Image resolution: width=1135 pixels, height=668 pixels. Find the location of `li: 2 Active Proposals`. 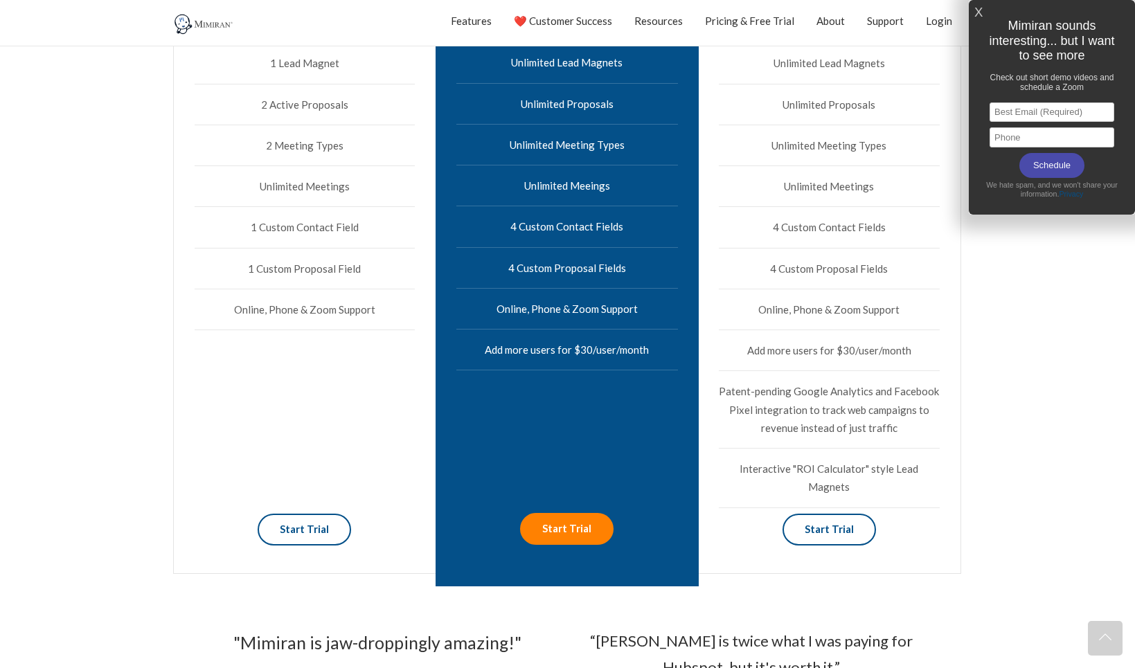

li: 2 Active Proposals is located at coordinates (305, 105).